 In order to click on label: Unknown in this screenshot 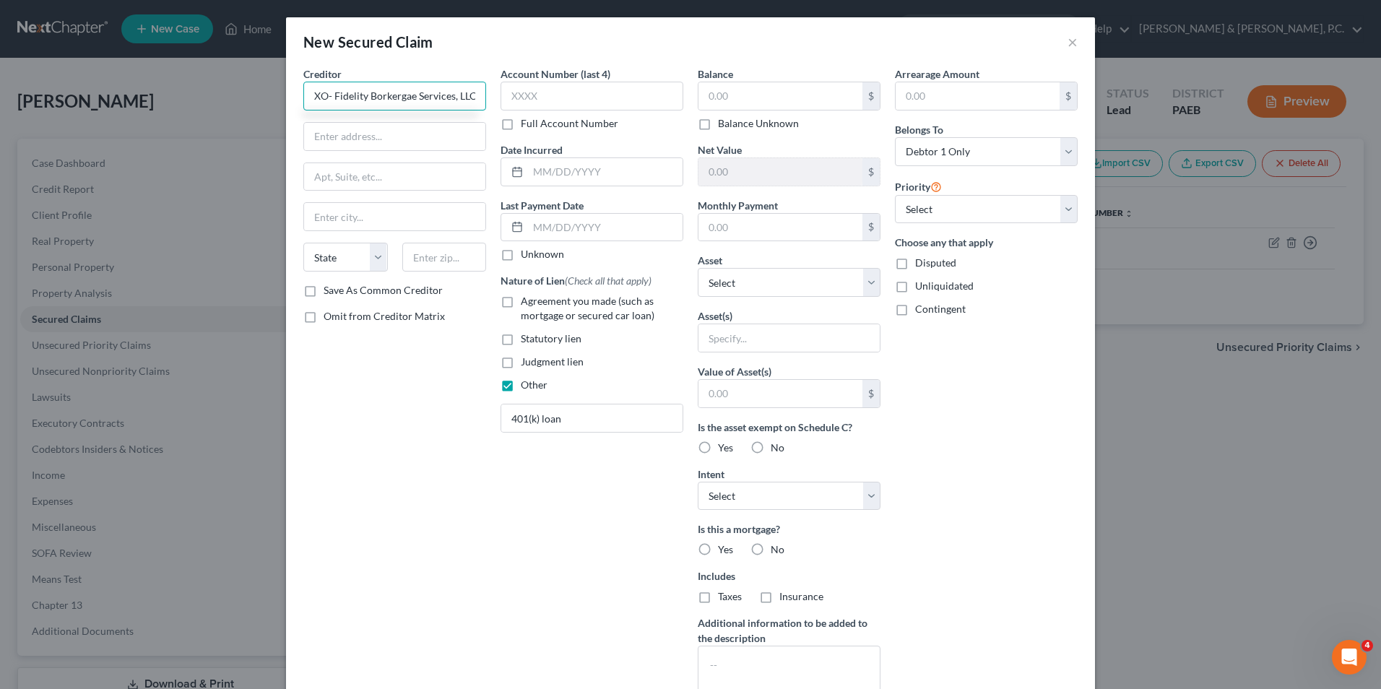, I will do `click(542, 254)`.